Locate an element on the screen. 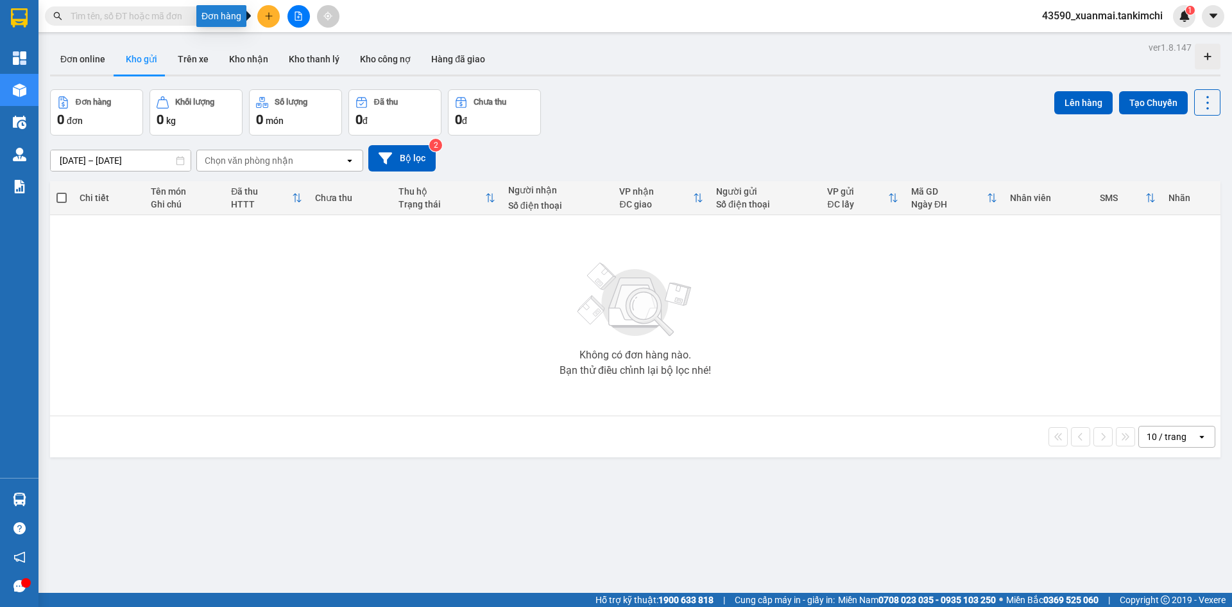 The height and width of the screenshot is (607, 1232). div: SMS is located at coordinates (1123, 198).